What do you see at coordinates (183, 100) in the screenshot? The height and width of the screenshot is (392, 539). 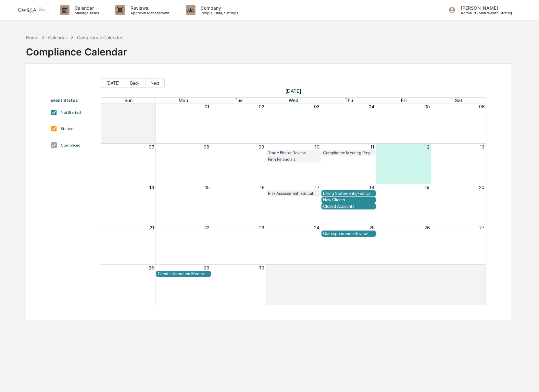 I see `span: Mon` at bounding box center [183, 100].